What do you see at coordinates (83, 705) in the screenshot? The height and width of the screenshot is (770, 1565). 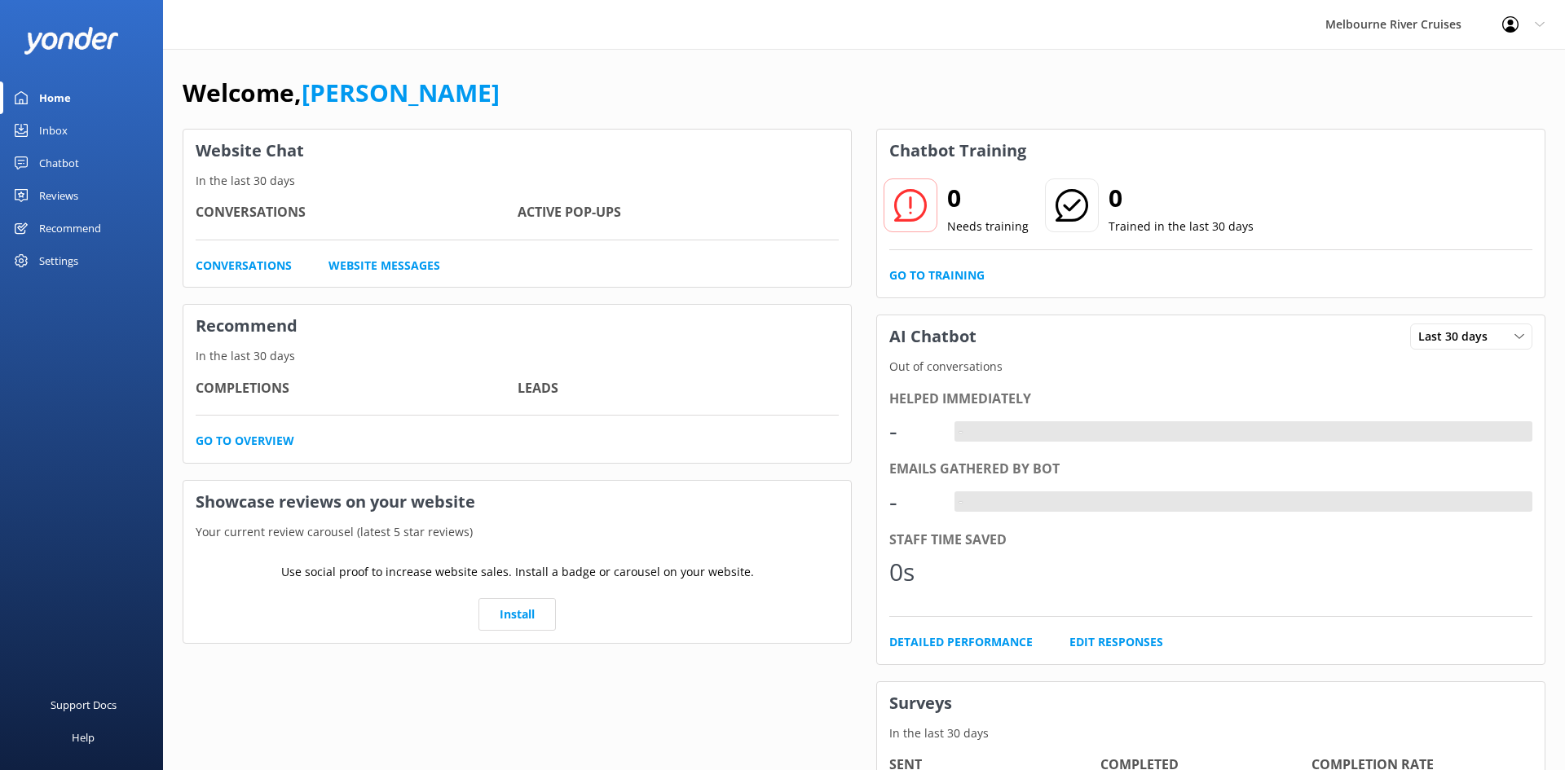 I see `div: Support Docs` at bounding box center [83, 705].